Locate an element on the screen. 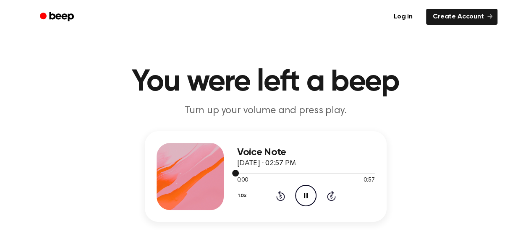 This screenshot has height=231, width=531. span: 0:00 is located at coordinates (242, 180).